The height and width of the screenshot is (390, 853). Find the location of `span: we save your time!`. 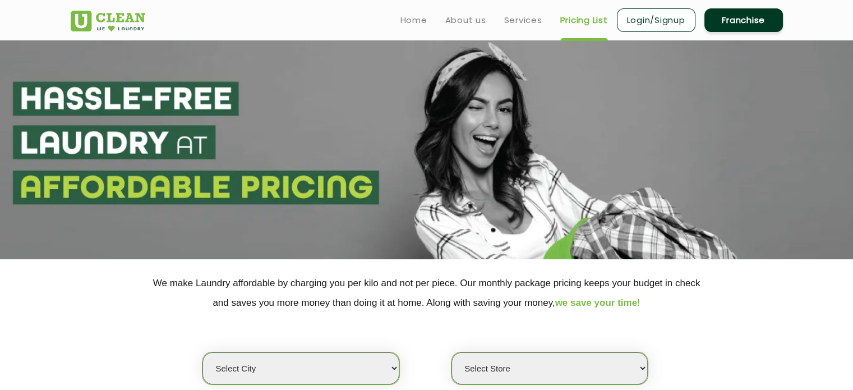

span: we save your time! is located at coordinates (598, 302).